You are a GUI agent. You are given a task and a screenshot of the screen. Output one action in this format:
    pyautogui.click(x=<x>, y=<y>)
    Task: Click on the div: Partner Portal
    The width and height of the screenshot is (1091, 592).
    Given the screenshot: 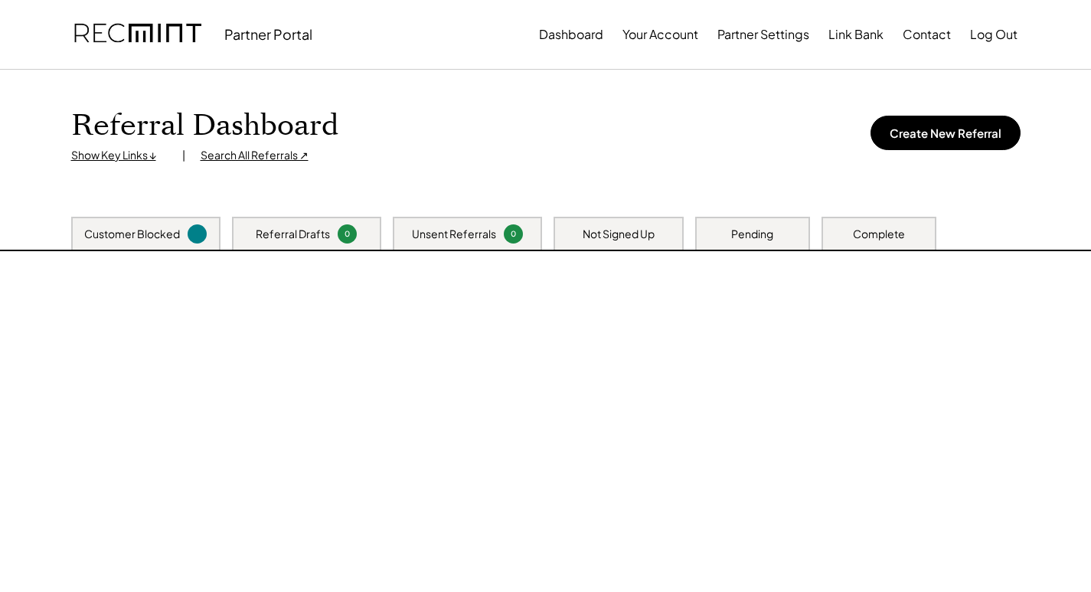 What is the action you would take?
    pyautogui.click(x=268, y=34)
    